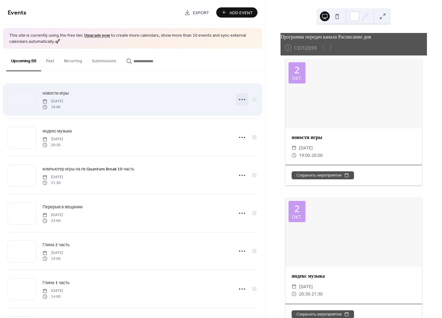  Describe the element at coordinates (57, 131) in the screenshot. I see `a: яндекс музыка` at that location.